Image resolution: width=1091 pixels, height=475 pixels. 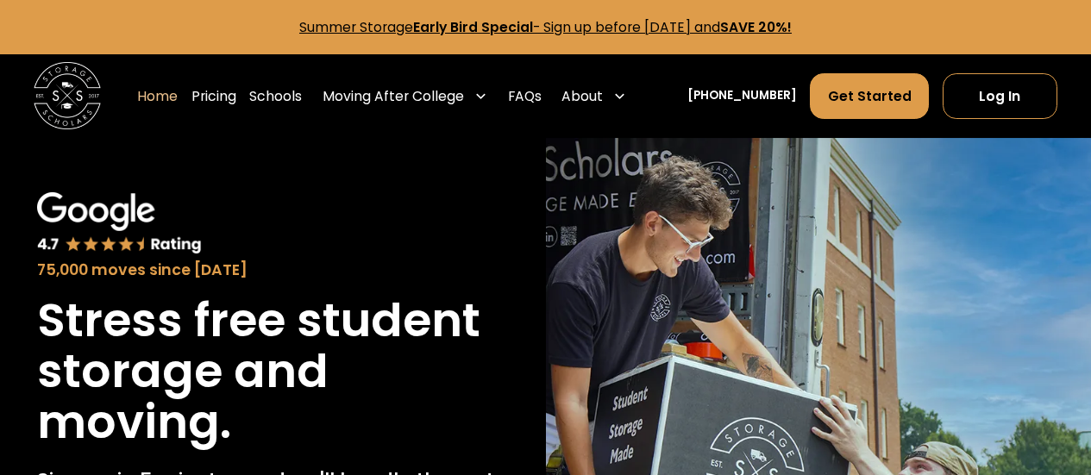 What do you see at coordinates (120, 223) in the screenshot?
I see `img: Google 4.7 star rating` at bounding box center [120, 223].